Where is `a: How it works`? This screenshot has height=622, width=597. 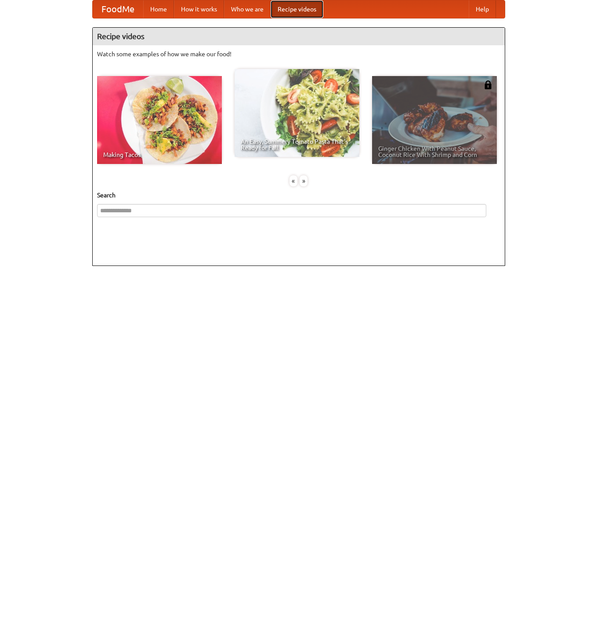 a: How it works is located at coordinates (199, 9).